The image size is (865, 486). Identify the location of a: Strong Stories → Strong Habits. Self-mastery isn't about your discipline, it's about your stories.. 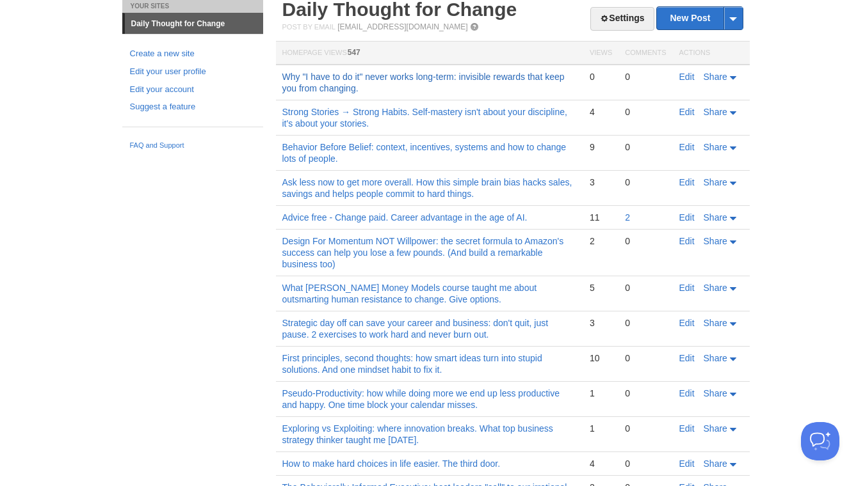
(424, 118).